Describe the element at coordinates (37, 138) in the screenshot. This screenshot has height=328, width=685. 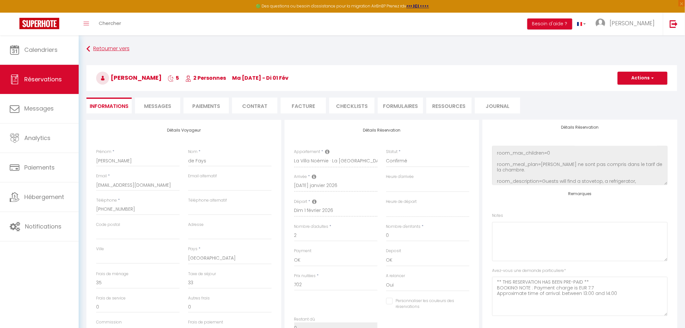
I see `span: Analytics` at that location.